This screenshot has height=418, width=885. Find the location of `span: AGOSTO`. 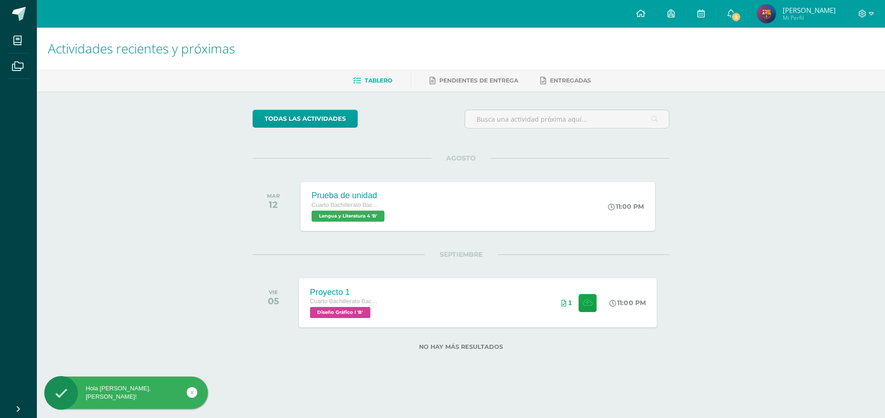

span: AGOSTO is located at coordinates (461, 158).